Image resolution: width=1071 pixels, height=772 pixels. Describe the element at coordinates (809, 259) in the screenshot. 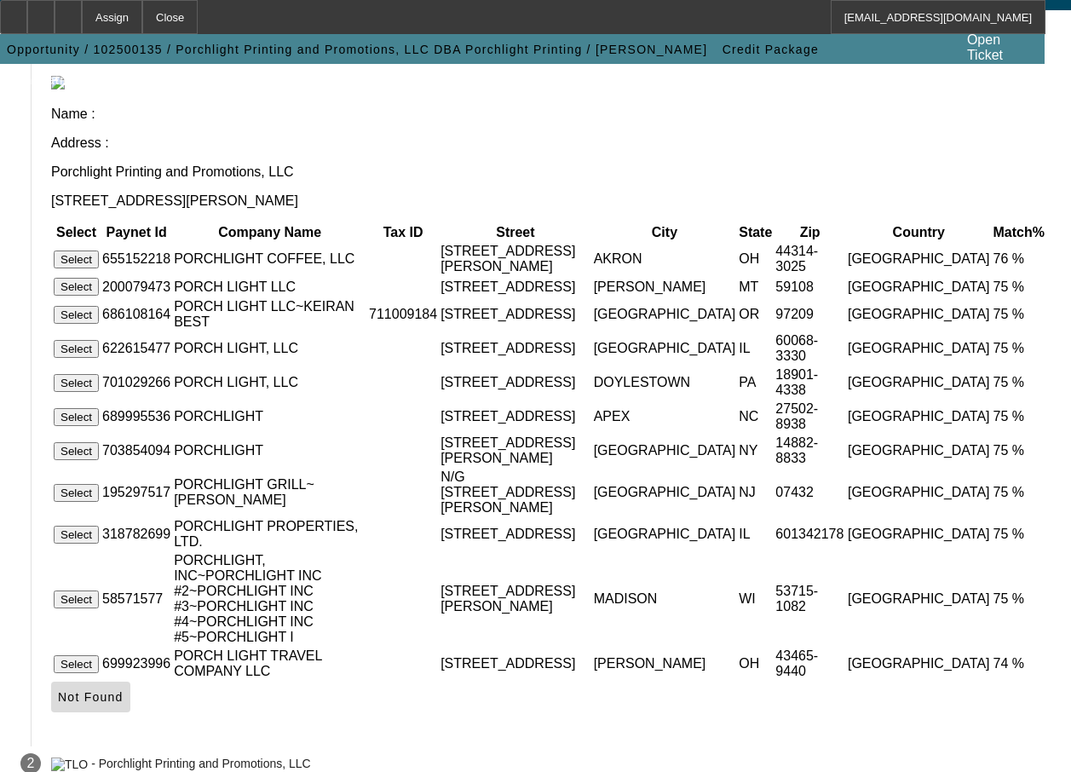

I see `td: 44314-3025` at that location.